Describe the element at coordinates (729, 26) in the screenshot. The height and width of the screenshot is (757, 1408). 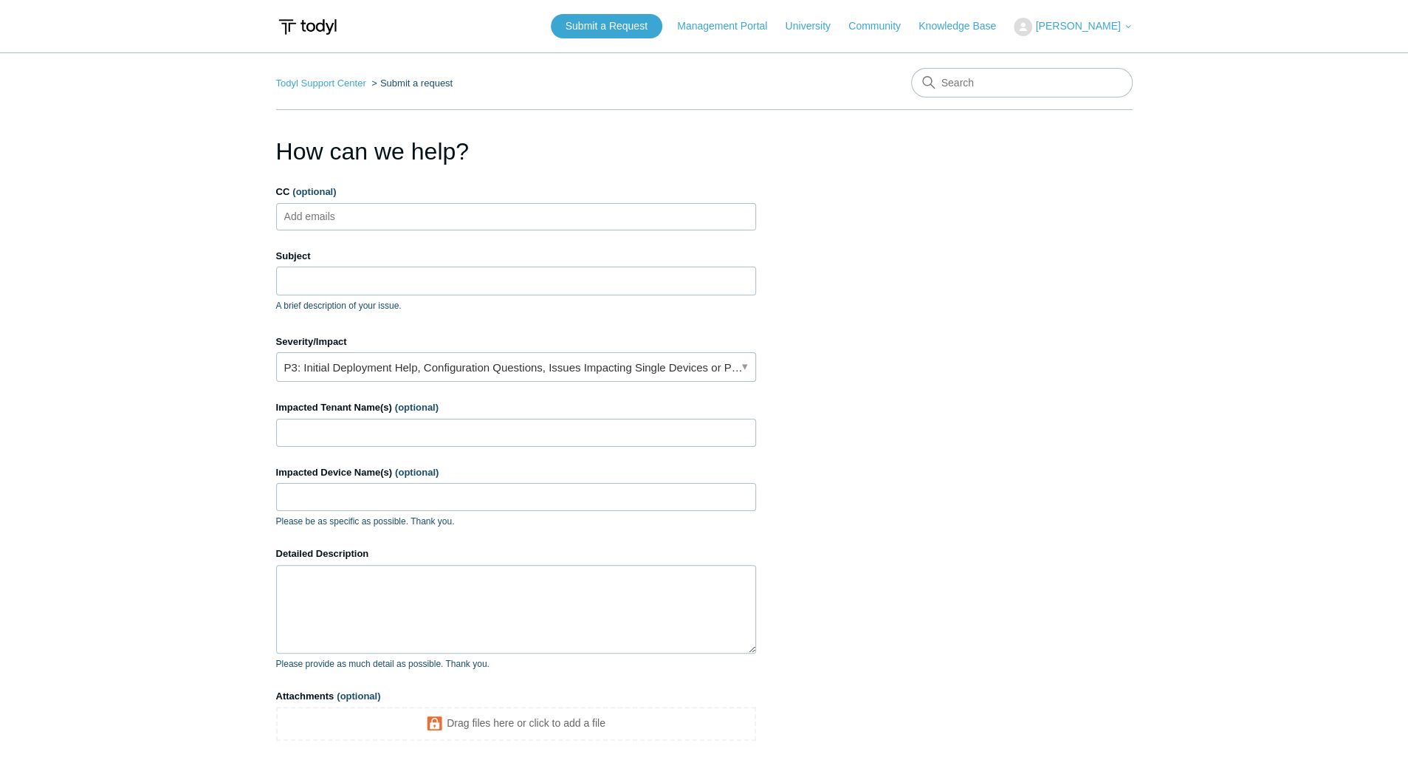
I see `a: Management Portal` at that location.